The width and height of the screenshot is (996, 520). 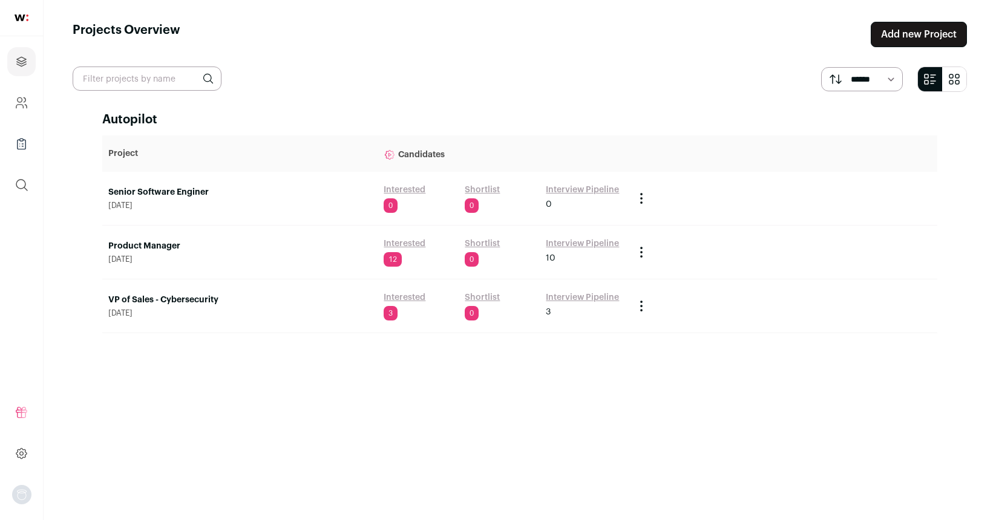 I want to click on input: Filter projects by name, so click(x=147, y=79).